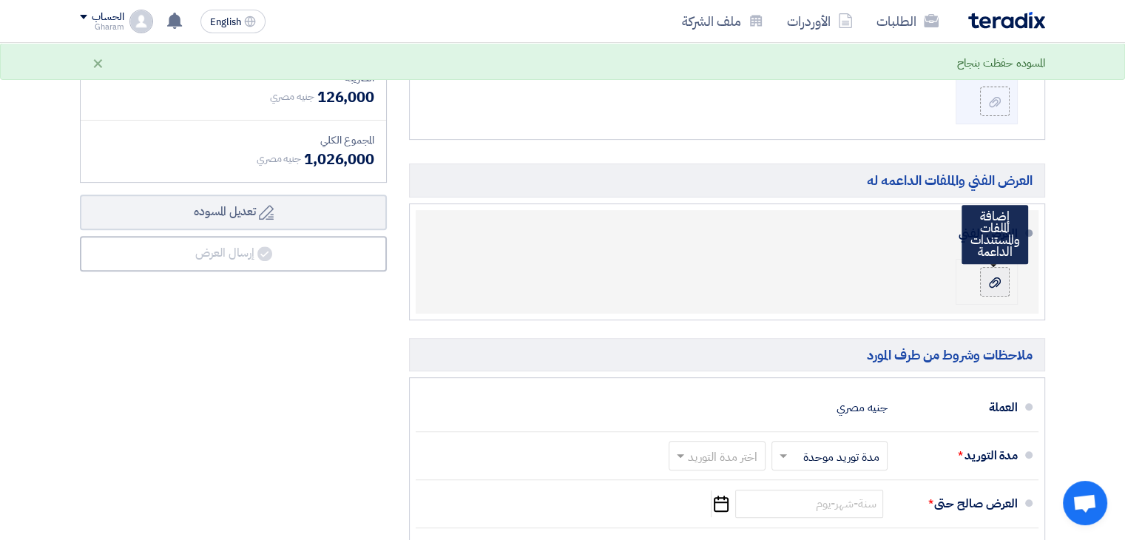 The width and height of the screenshot is (1125, 540). I want to click on button: English, so click(233, 21).